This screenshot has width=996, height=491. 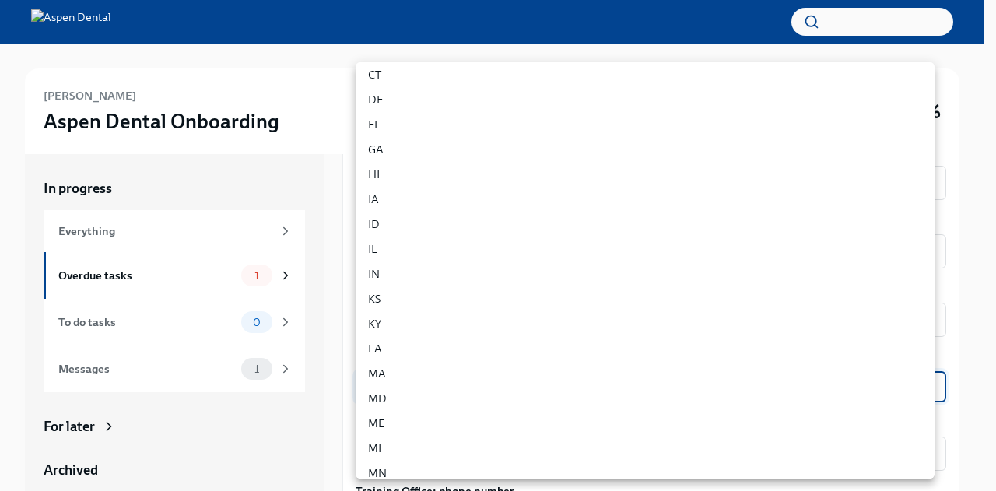 What do you see at coordinates (645, 100) in the screenshot?
I see `li: DE` at bounding box center [645, 100].